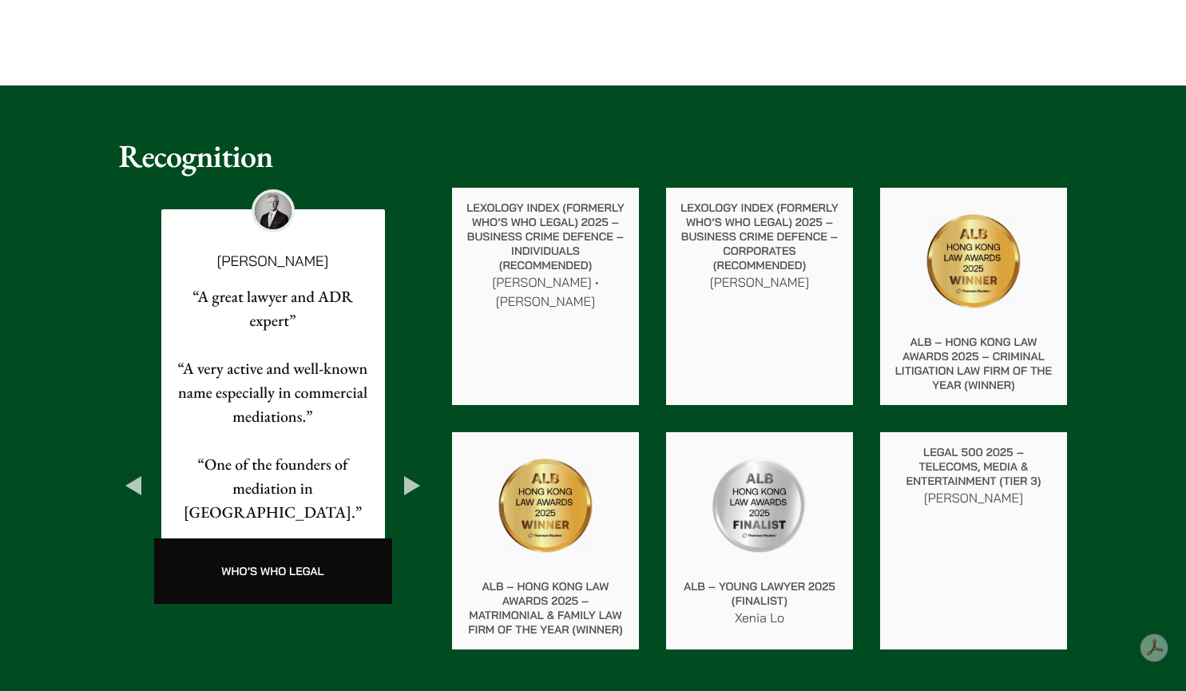  Describe the element at coordinates (759, 236) in the screenshot. I see `p: Lexology Index (formerly Who’s Who Legal) 2025 – Business Crime Defence – Corporates (Recommended)` at that location.